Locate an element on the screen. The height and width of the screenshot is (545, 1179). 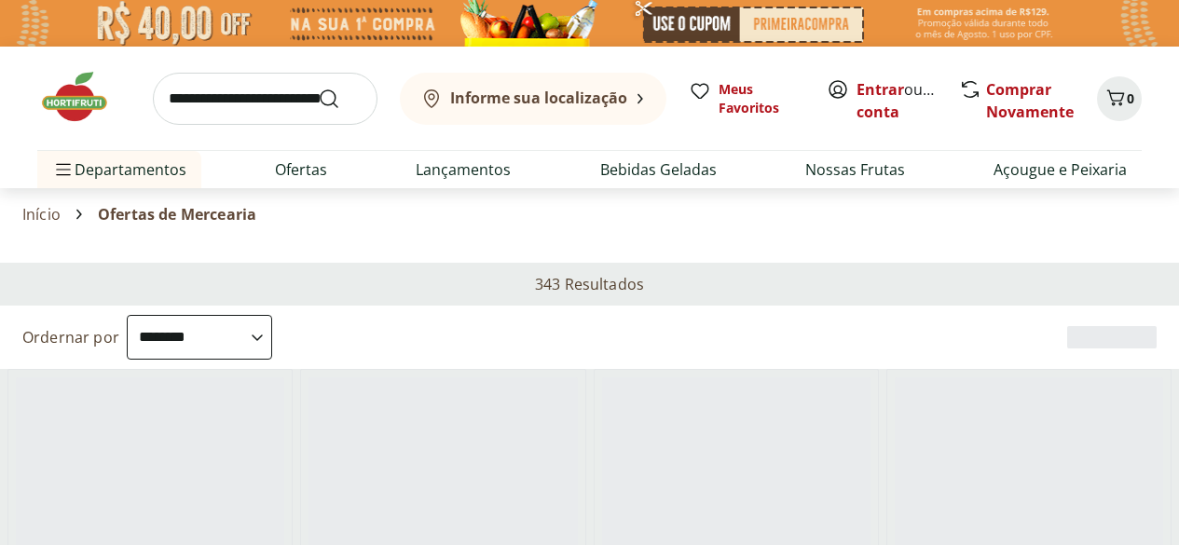
a: Início is located at coordinates (41, 214).